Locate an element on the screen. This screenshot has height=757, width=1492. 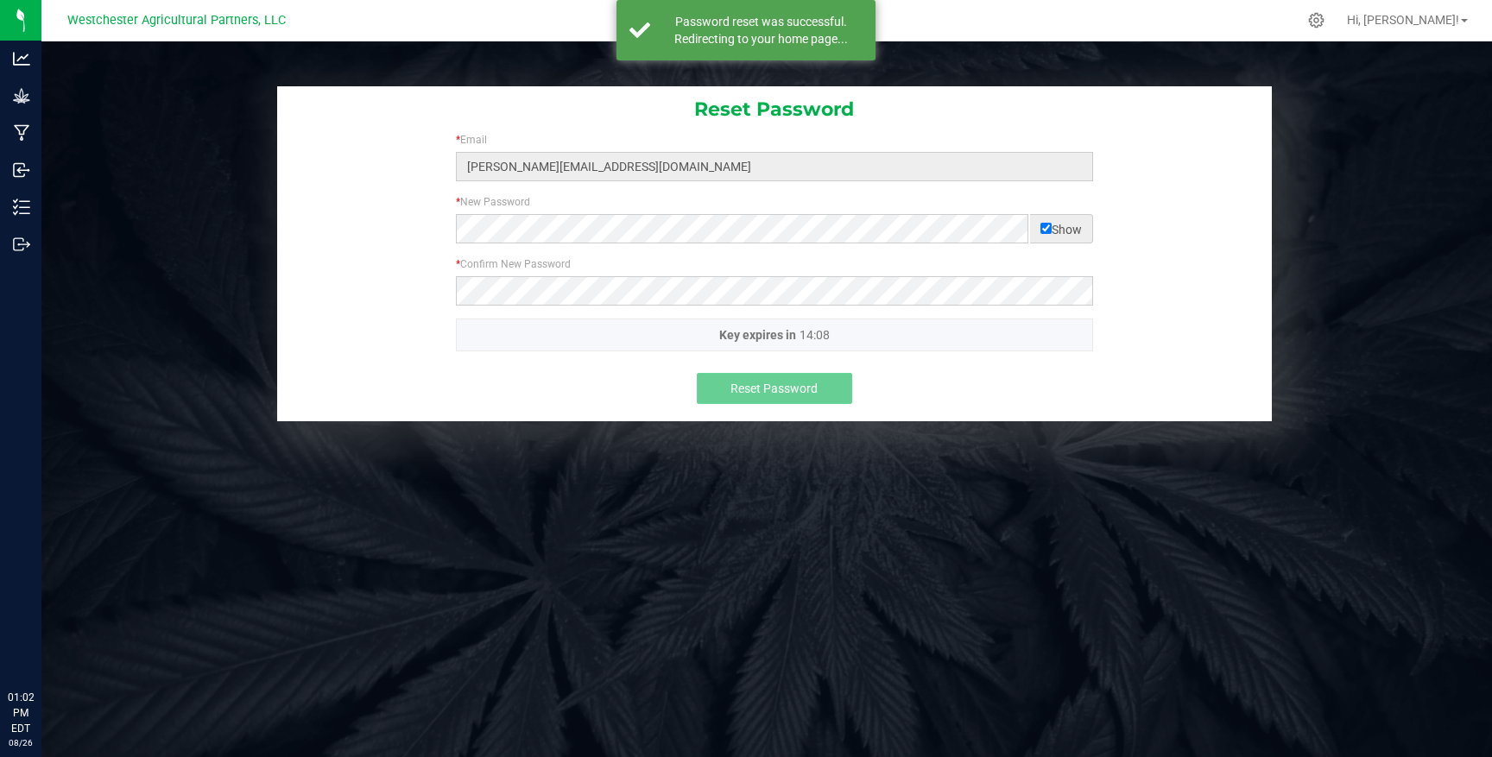
p: 01:02 PM EDT is located at coordinates (21, 713).